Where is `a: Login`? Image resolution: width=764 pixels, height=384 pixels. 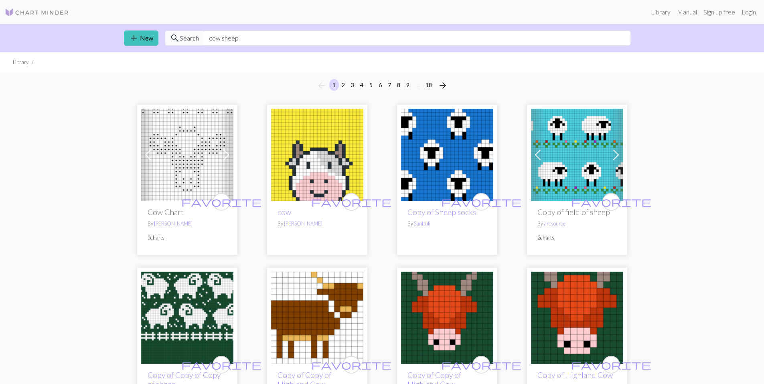
a: Login is located at coordinates (749, 12).